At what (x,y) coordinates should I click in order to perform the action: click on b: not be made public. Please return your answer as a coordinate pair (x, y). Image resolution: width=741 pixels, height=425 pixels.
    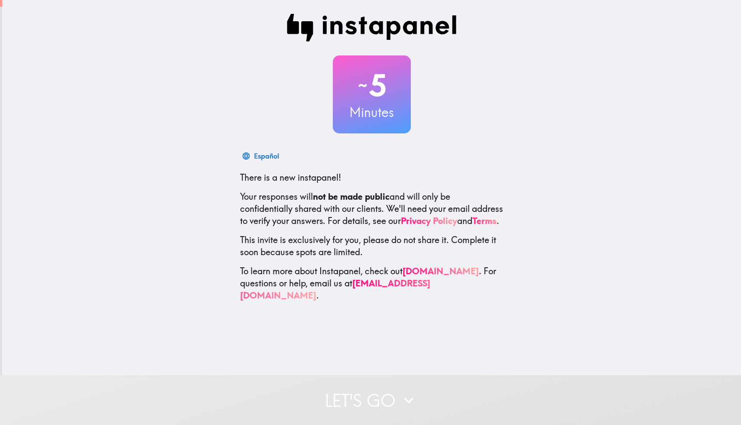
    Looking at the image, I should click on (351, 196).